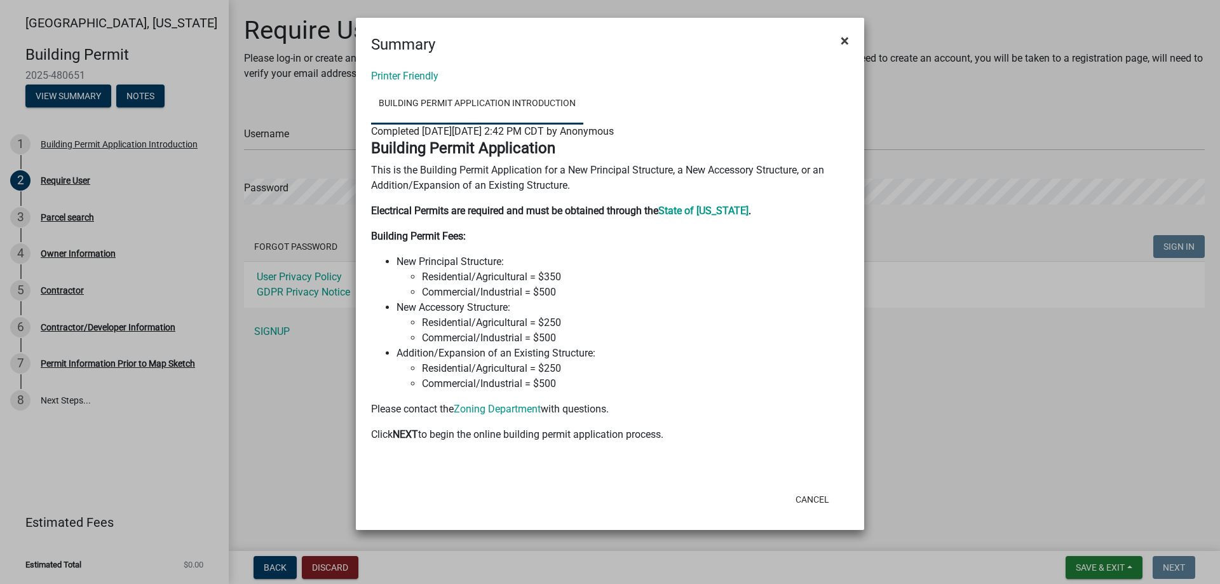 The image size is (1220, 584). Describe the element at coordinates (610, 178) in the screenshot. I see `p: This is the Building Permit Application for a New Principal Structure, a New Accessory Structure,...` at that location.